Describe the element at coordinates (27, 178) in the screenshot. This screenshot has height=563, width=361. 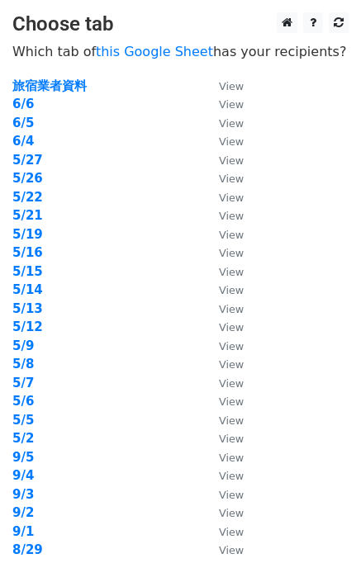
I see `a: 5/26` at that location.